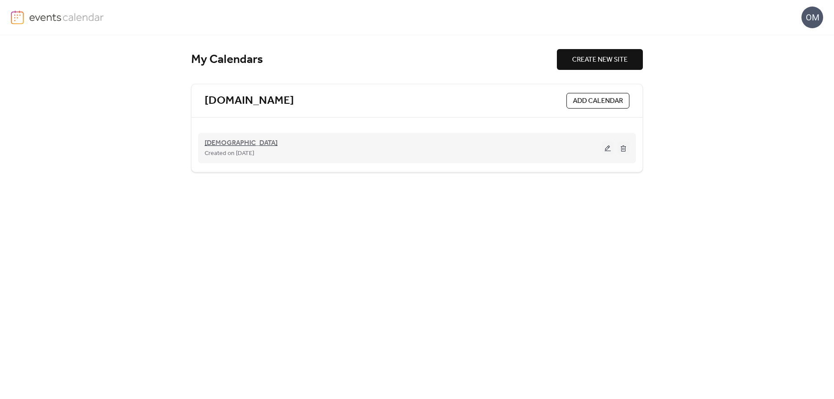 This screenshot has height=399, width=834. What do you see at coordinates (374, 60) in the screenshot?
I see `div: My Calendars` at bounding box center [374, 60].